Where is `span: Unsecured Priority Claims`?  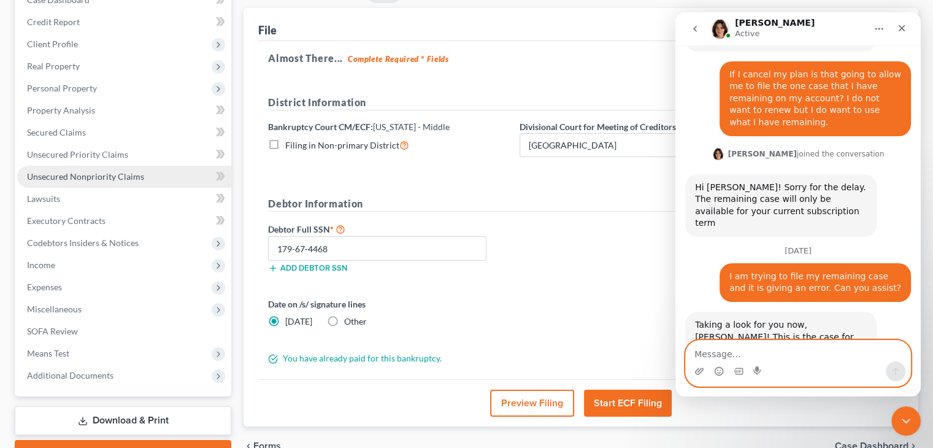
span: Unsecured Priority Claims is located at coordinates (77, 154).